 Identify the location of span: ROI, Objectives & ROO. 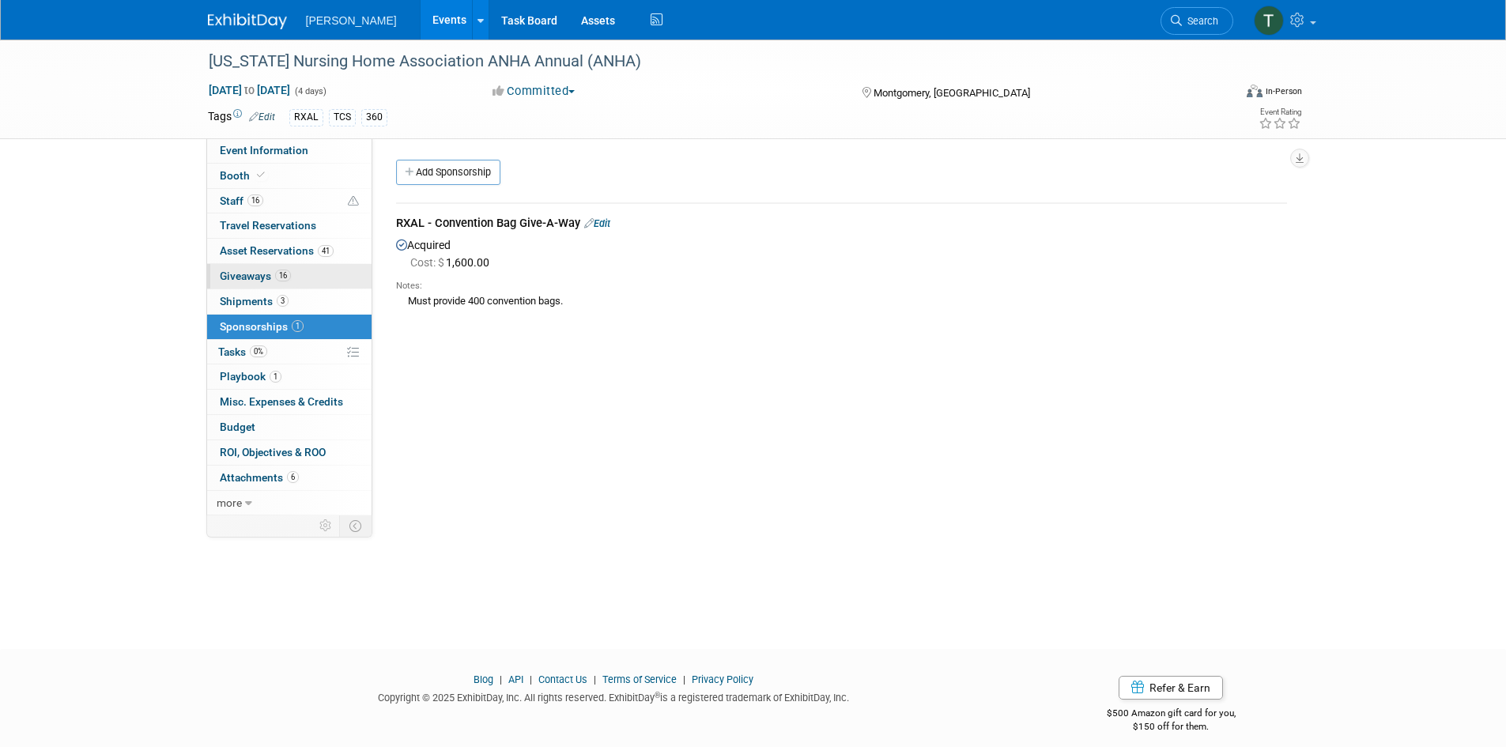
(273, 452).